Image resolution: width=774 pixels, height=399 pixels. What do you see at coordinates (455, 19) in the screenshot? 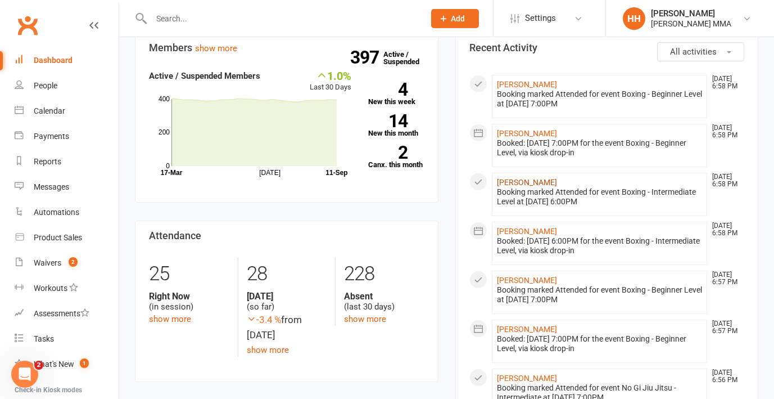
I see `button: Add` at bounding box center [455, 19].